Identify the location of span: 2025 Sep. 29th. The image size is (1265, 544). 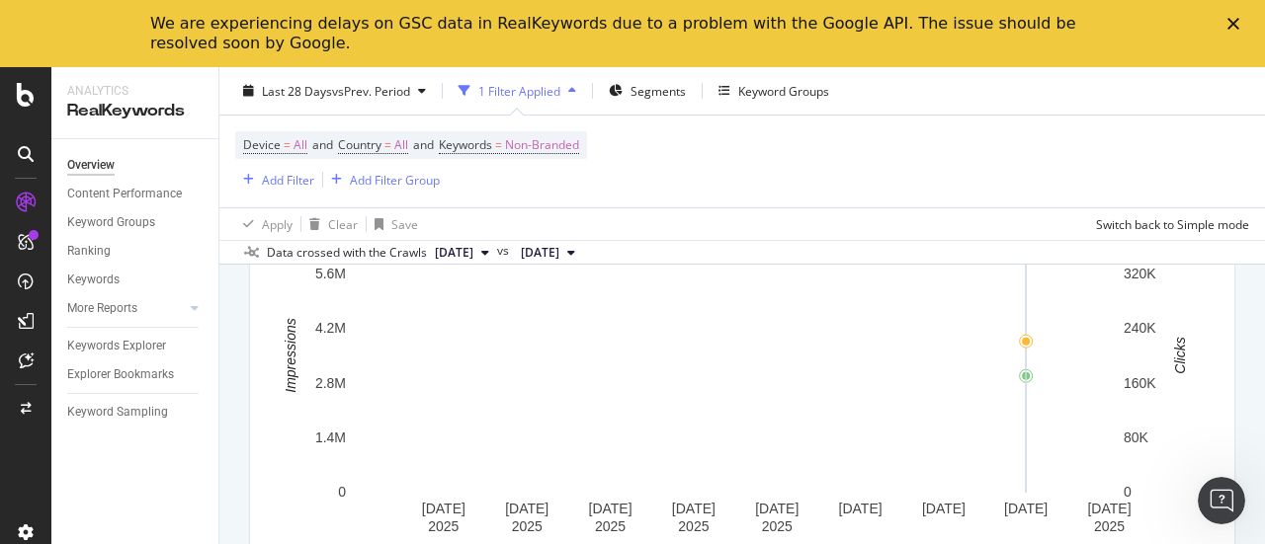
(453, 253).